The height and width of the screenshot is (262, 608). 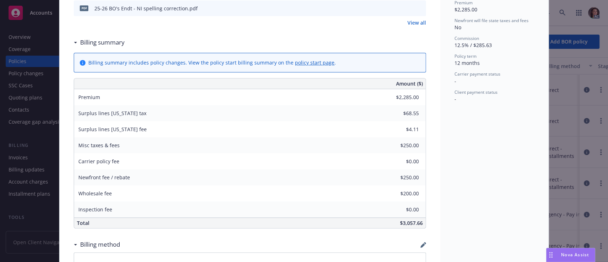 I want to click on span: Policy term, so click(x=466, y=56).